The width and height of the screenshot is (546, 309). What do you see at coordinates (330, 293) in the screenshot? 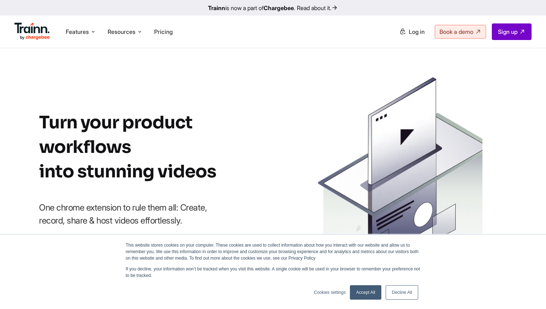
I see `a: Cookies settings` at bounding box center [330, 293].